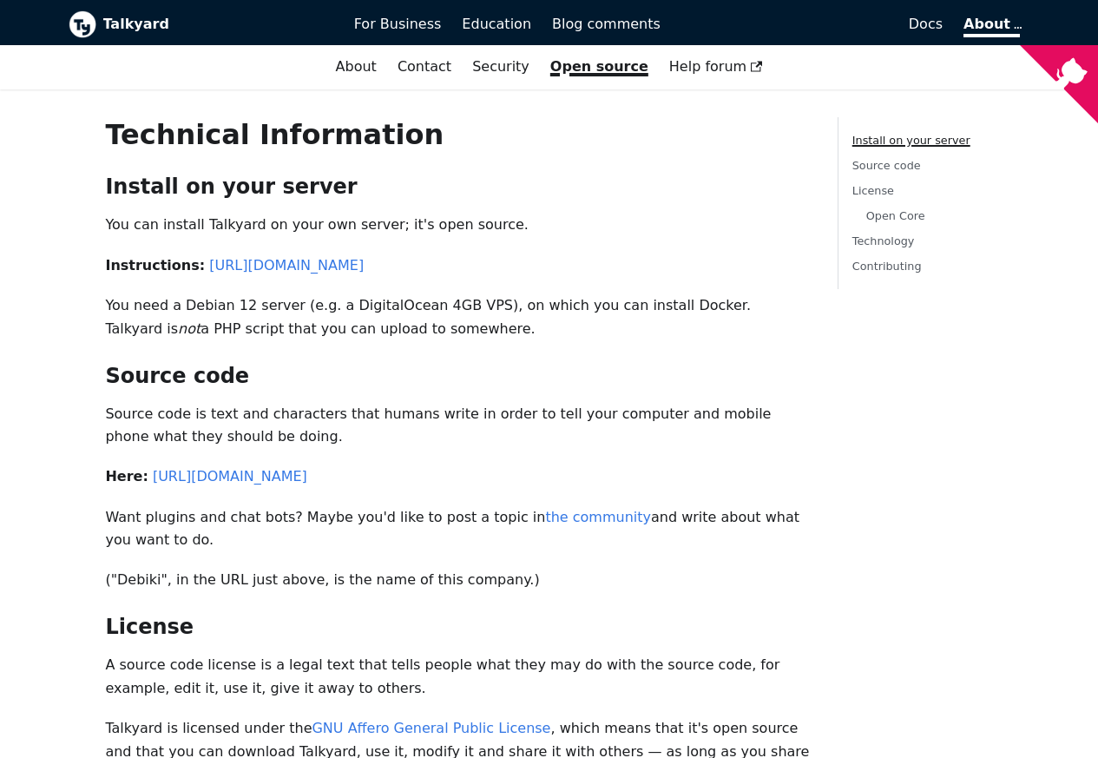  I want to click on strong: Instructions:, so click(155, 265).